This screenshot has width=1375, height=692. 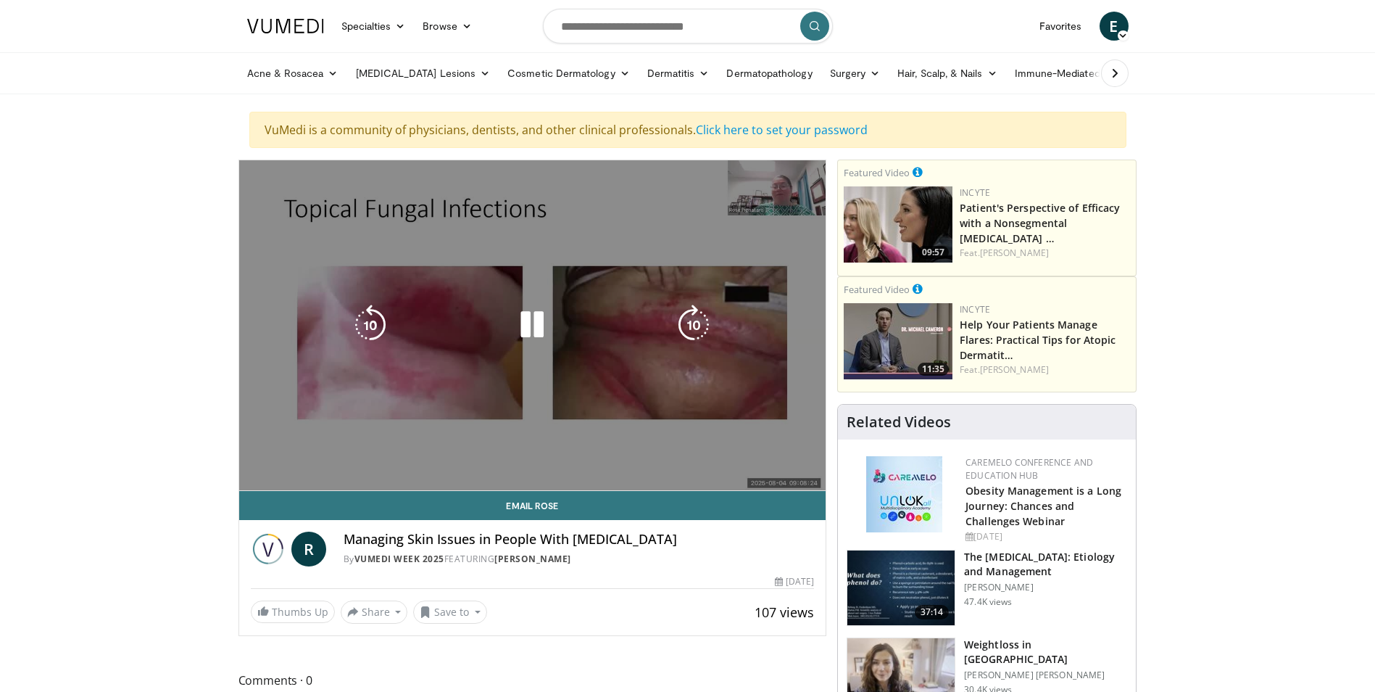 I want to click on span: E, so click(x=1114, y=26).